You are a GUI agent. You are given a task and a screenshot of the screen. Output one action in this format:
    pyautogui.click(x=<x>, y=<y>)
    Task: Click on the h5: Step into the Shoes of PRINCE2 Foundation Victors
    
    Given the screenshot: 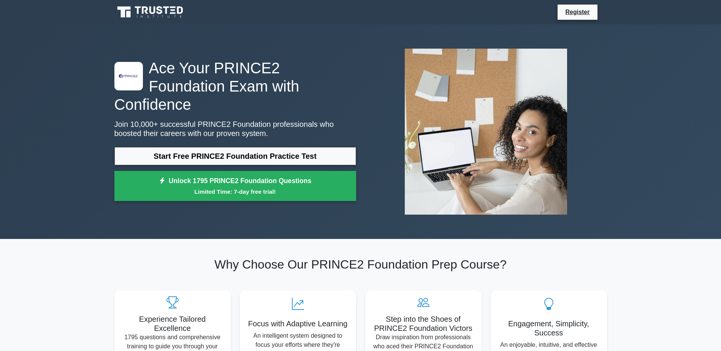 What is the action you would take?
    pyautogui.click(x=423, y=324)
    